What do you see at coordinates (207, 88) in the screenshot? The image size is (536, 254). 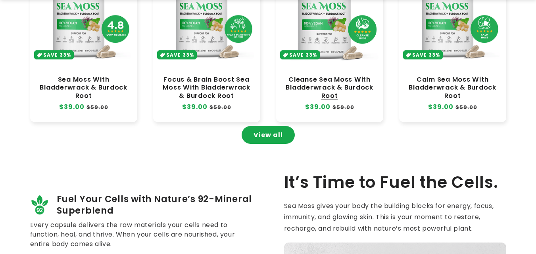 I see `a: Focus & Brain Boost Sea Moss With Bladderwrack & Burdock Root` at bounding box center [207, 88].